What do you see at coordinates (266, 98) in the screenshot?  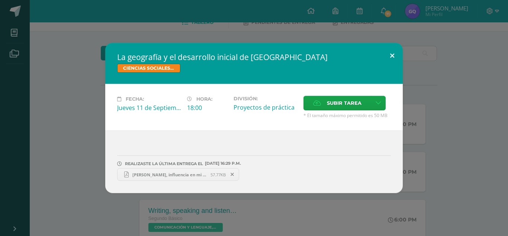 I see `label: División:` at bounding box center [266, 98].